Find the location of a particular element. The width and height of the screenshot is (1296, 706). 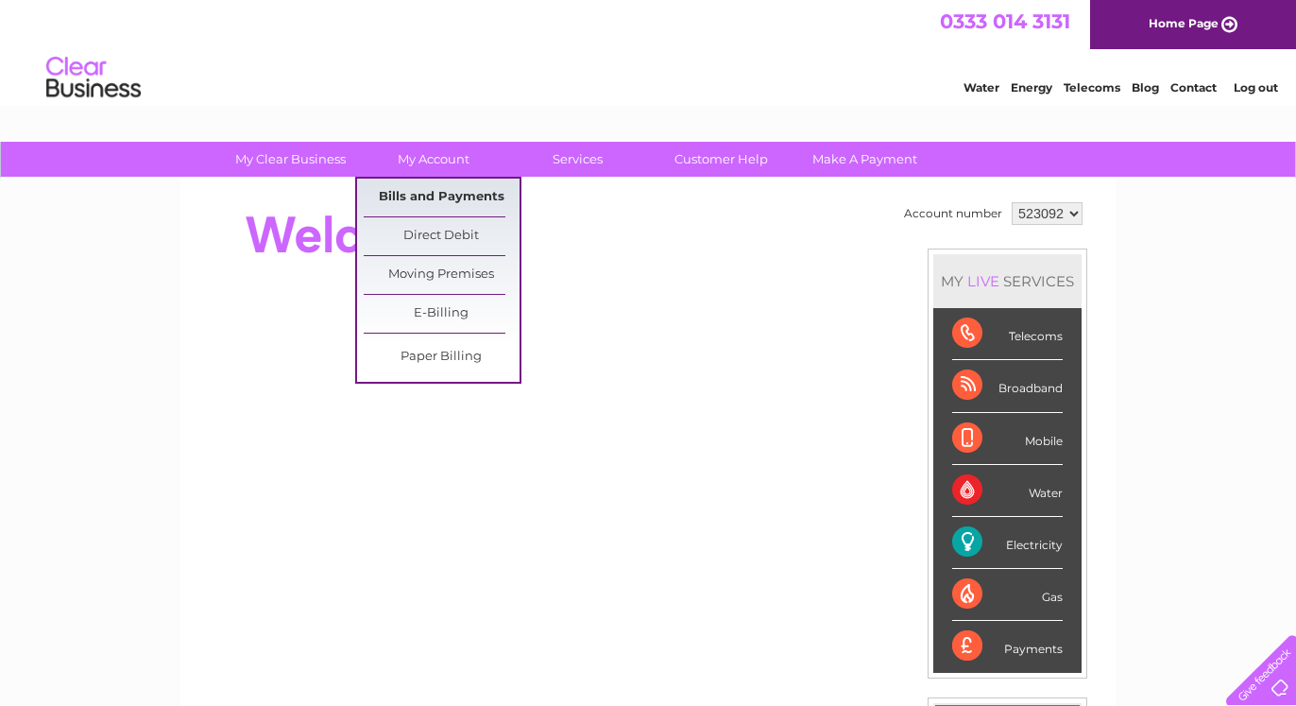

span: 0333 014 3131 is located at coordinates (1005, 21).